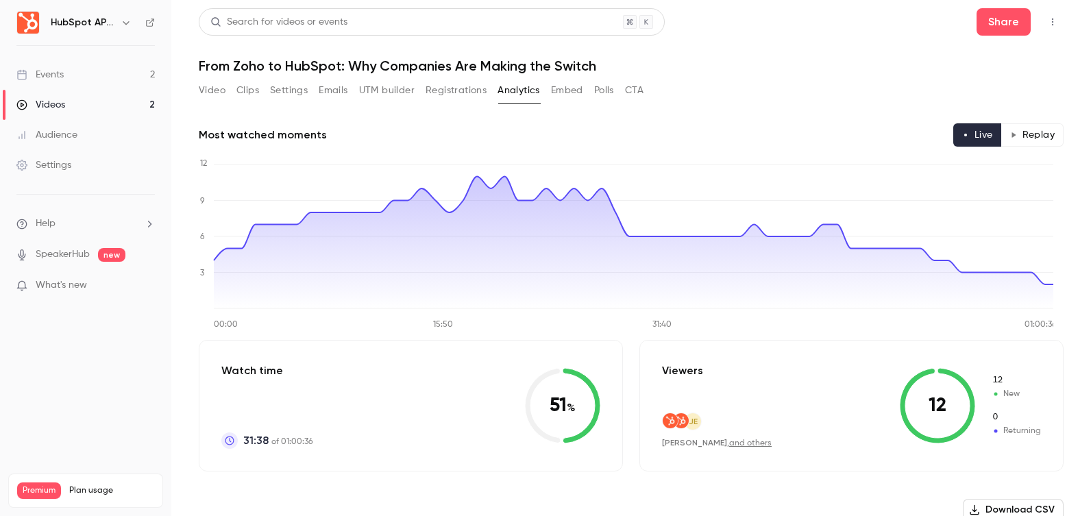 The width and height of the screenshot is (1091, 516). I want to click on tspan: 00:00, so click(225, 325).